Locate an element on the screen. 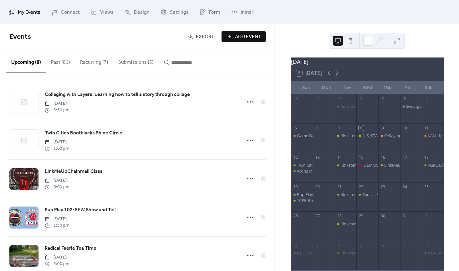 This screenshot has height=271, width=459. span: Collaging with Layers: Learning how to tell a story through collage is located at coordinates (117, 95).